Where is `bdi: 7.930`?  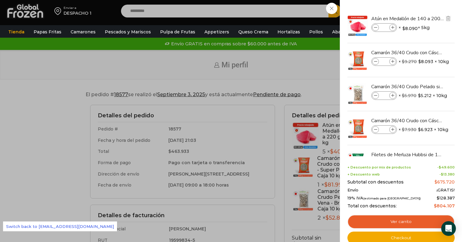 bdi: 7.930 is located at coordinates (409, 129).